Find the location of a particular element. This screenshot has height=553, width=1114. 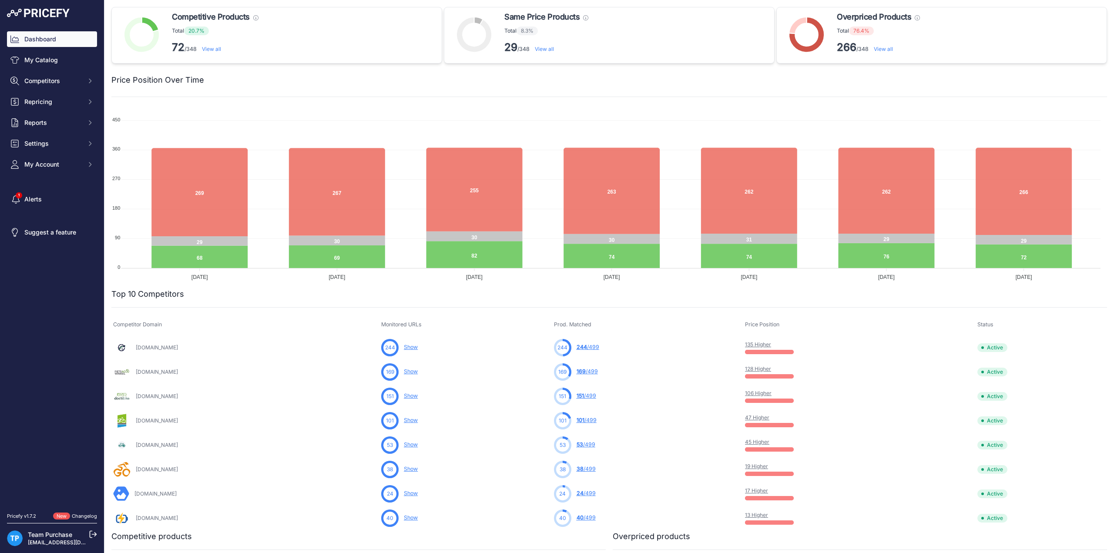

span: Overpriced Products is located at coordinates (873, 17).